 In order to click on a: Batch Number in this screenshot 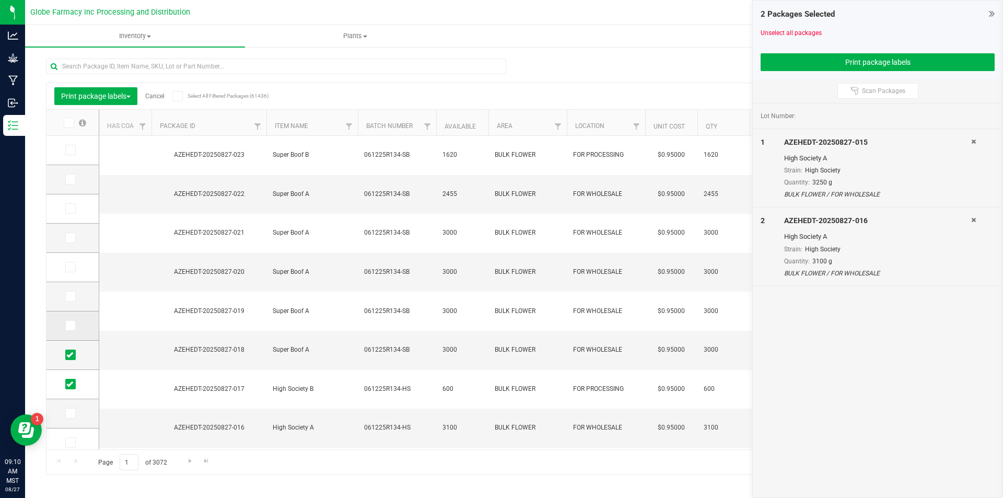, I will do `click(389, 126)`.